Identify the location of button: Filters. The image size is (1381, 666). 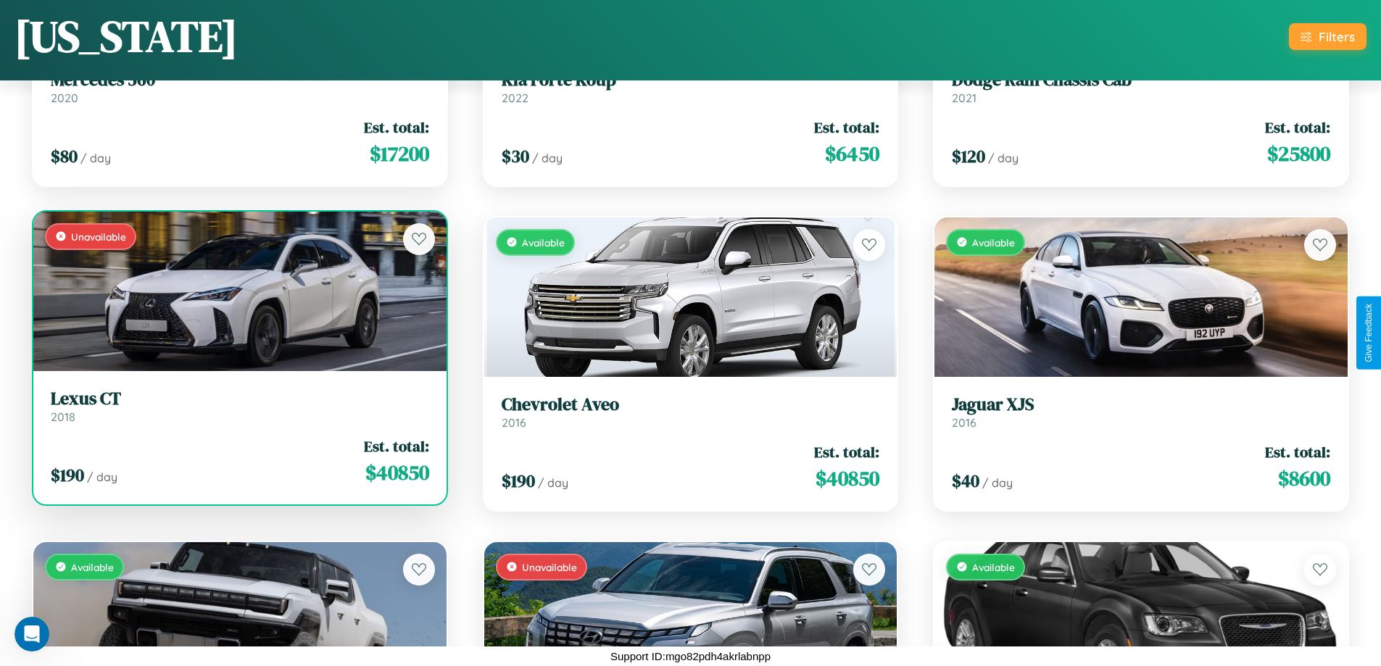
(1327, 36).